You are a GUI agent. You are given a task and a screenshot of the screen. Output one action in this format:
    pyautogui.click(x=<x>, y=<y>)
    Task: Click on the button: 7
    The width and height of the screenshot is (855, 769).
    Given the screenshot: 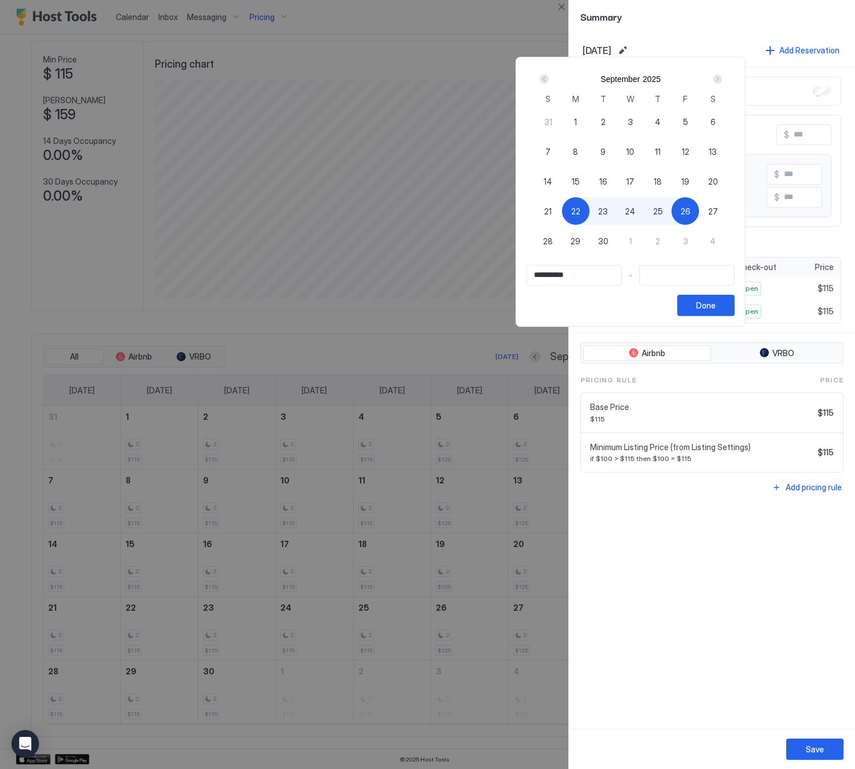 What is the action you would take?
    pyautogui.click(x=548, y=151)
    